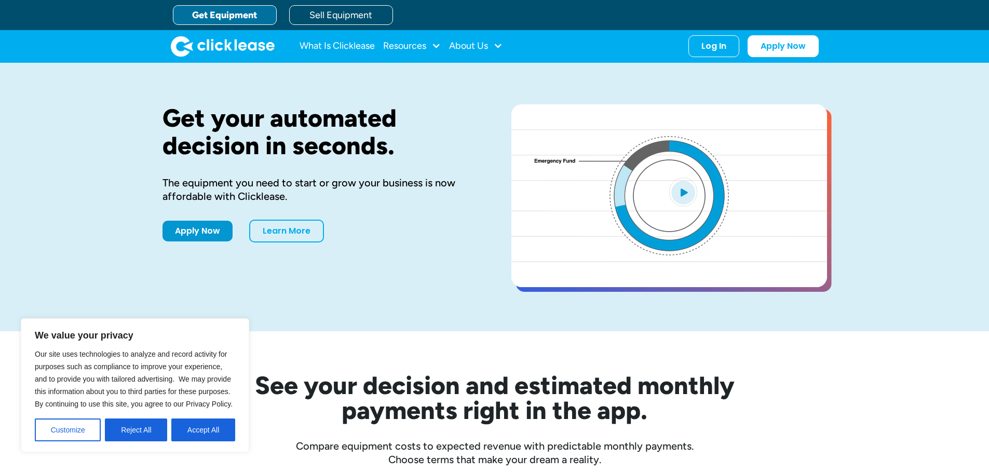 The image size is (989, 473). Describe the element at coordinates (714, 46) in the screenshot. I see `div: Log In` at that location.